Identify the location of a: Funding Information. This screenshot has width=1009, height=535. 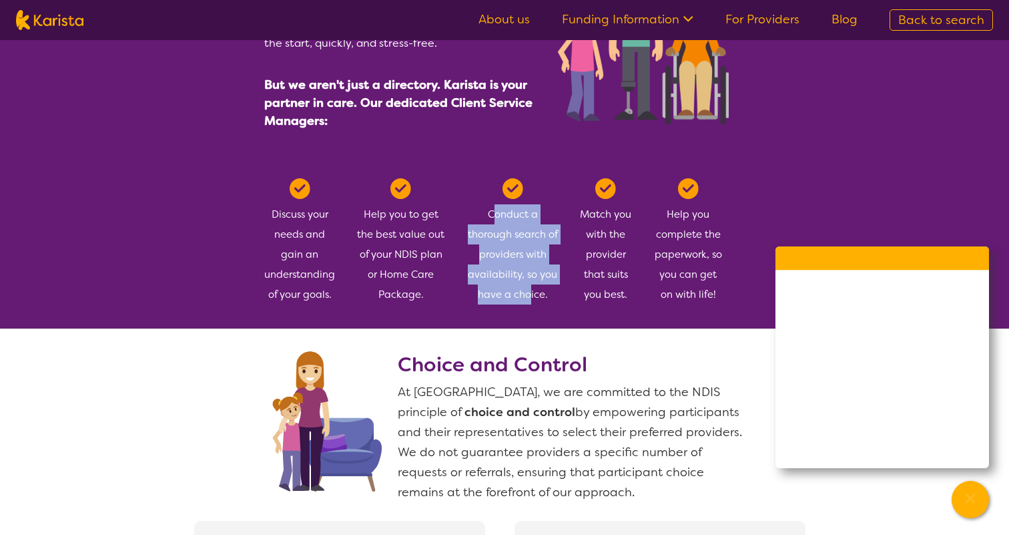
(628, 19).